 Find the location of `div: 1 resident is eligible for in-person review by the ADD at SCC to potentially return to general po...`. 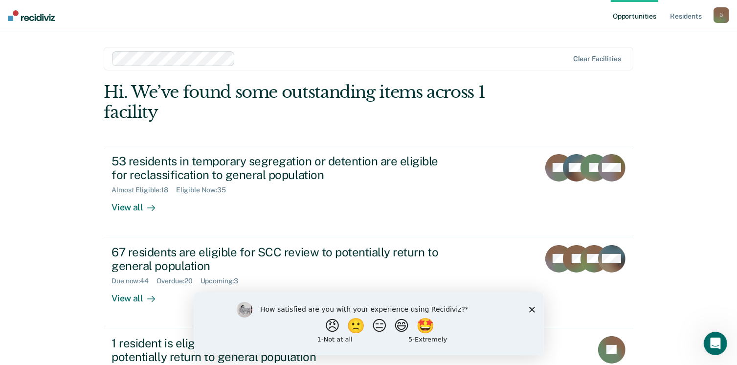

div: 1 resident is eligible for in-person review by the ADD at SCC to potentially return to general po... is located at coordinates (283, 350).